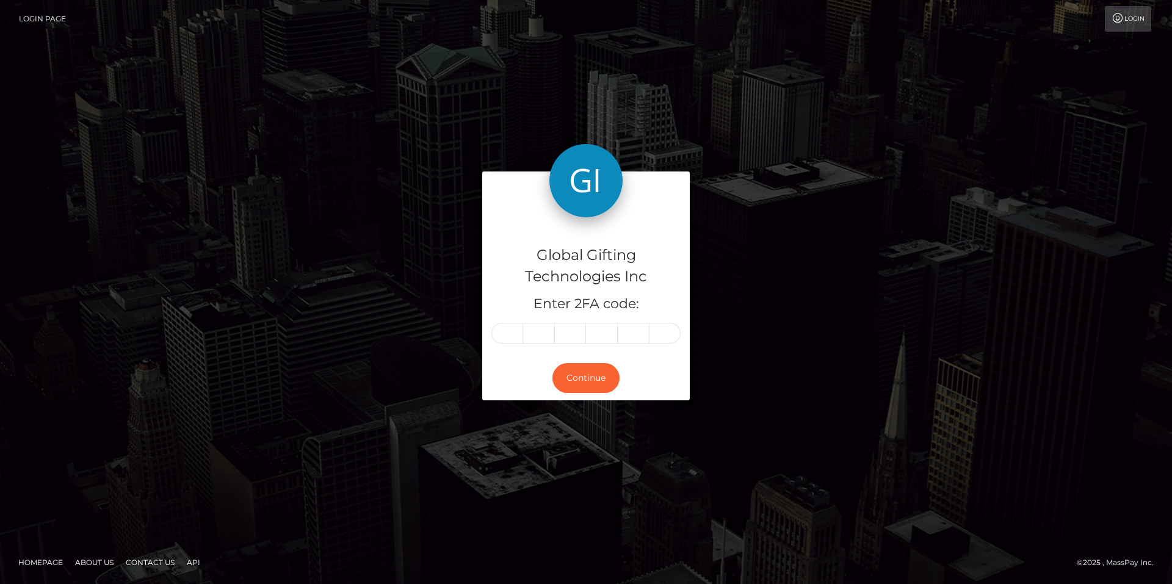  Describe the element at coordinates (586, 378) in the screenshot. I see `button: Continue` at that location.